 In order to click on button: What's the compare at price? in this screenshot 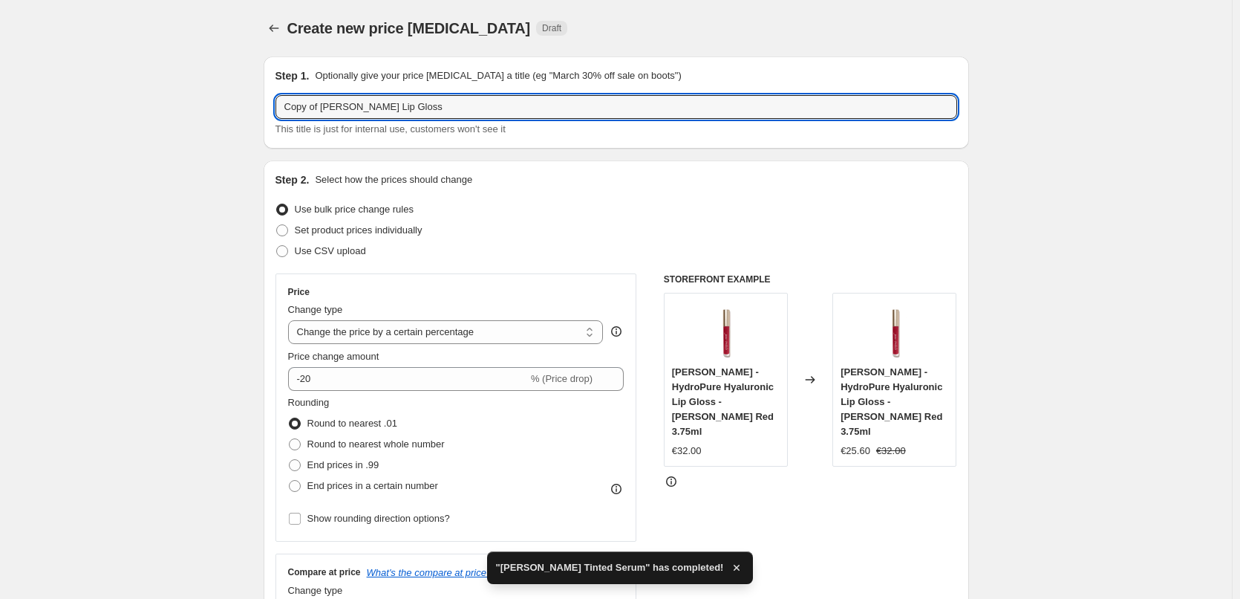, I will do `click(429, 572)`.